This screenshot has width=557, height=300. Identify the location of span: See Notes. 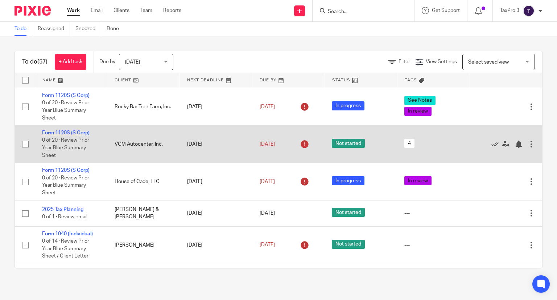
(420, 100).